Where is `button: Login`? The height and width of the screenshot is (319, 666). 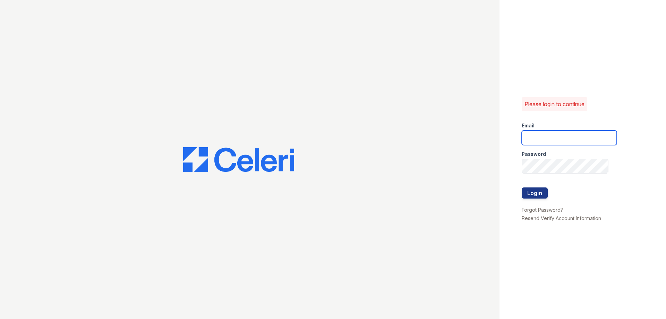 button: Login is located at coordinates (535, 193).